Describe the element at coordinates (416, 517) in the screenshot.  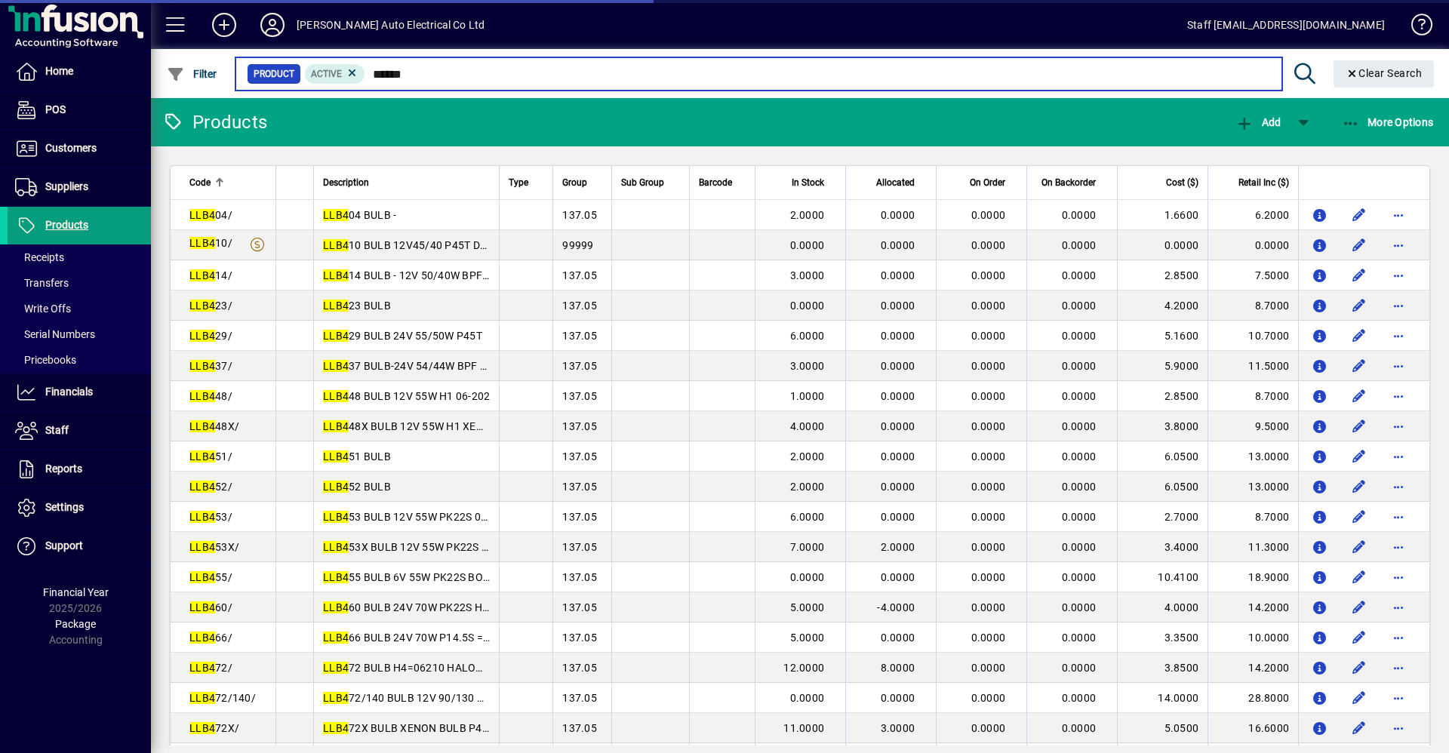
I see `span: 53 BULB 12V 55W PK22S 06-206` at that location.